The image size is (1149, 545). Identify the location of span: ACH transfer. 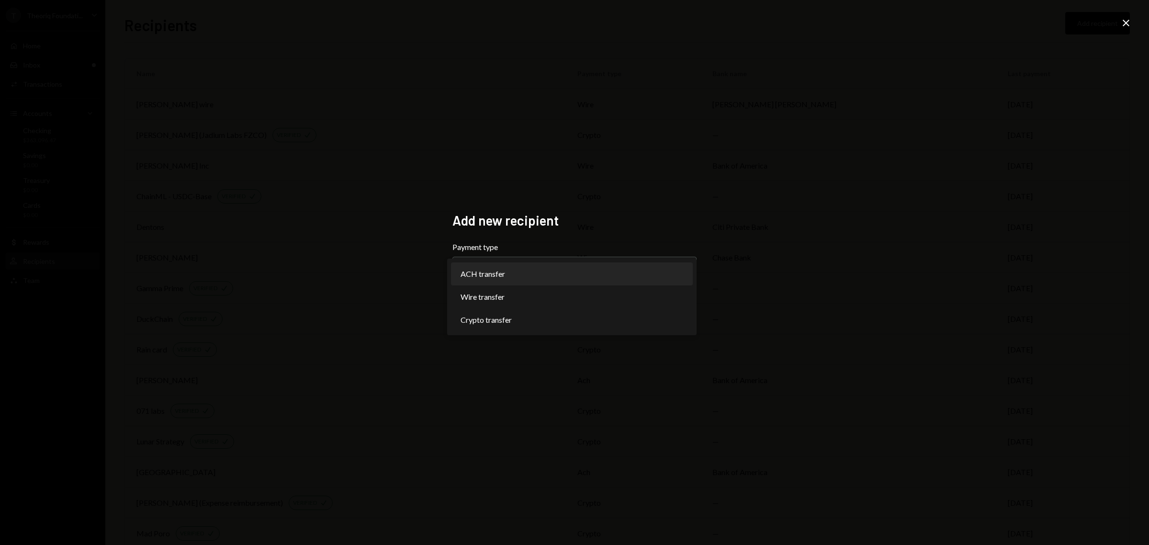
(483, 274).